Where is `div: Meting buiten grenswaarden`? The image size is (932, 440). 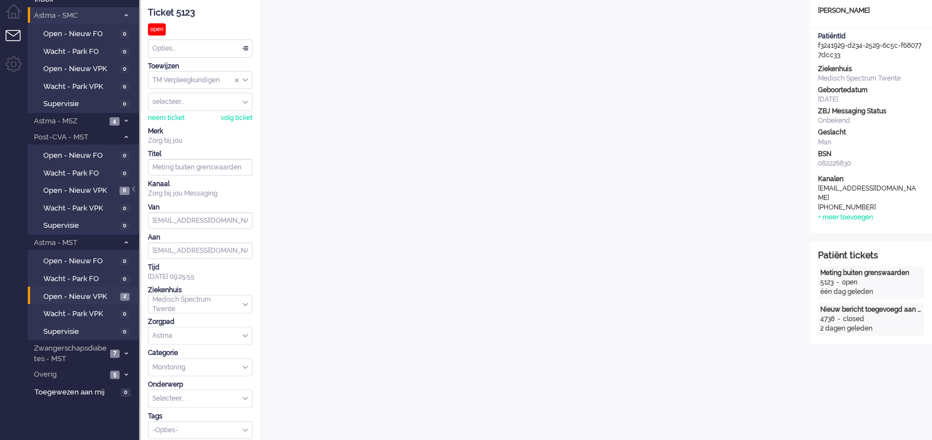
div: Meting buiten grenswaarden is located at coordinates (871, 273).